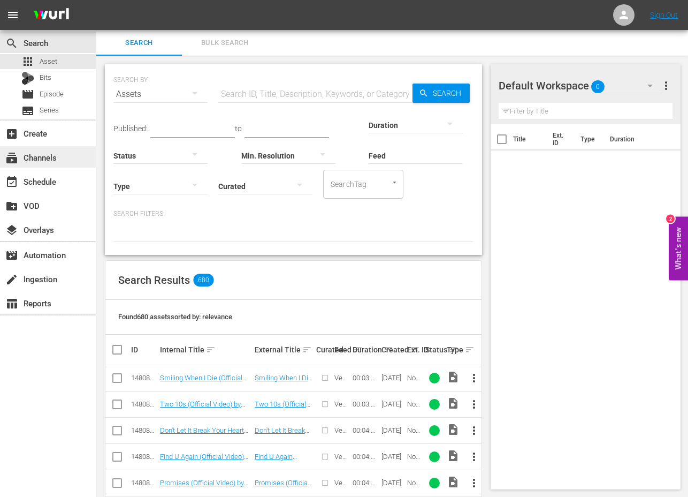 The image size is (688, 497). Describe the element at coordinates (175, 316) in the screenshot. I see `span: Found 680 assets sorted by: relevance` at that location.